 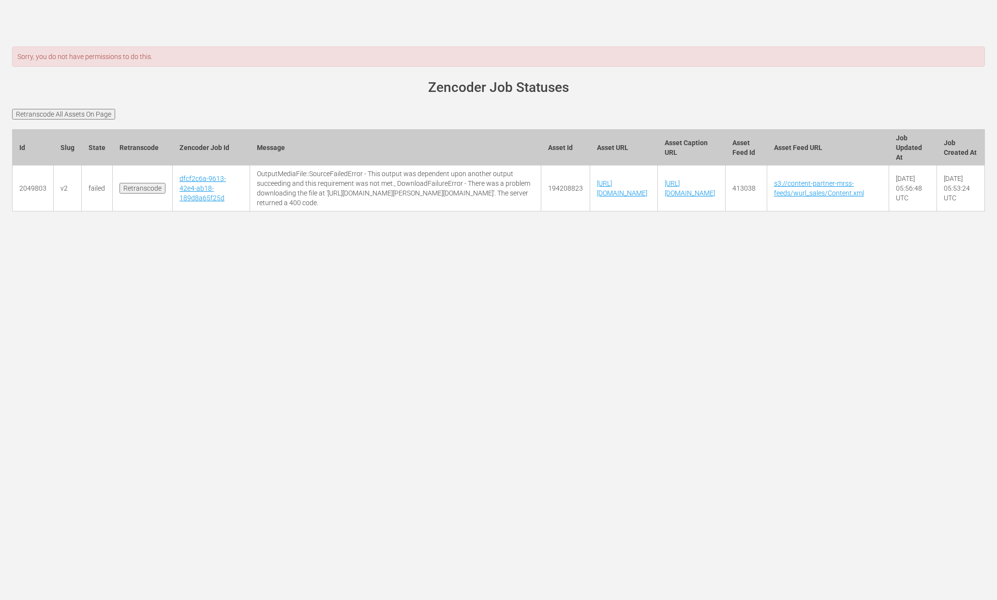 What do you see at coordinates (68, 147) in the screenshot?
I see `th: Slug` at bounding box center [68, 147].